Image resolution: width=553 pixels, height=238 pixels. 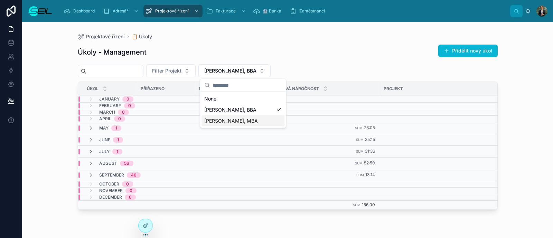 What do you see at coordinates (109, 99) in the screenshot?
I see `span: January` at bounding box center [109, 99].